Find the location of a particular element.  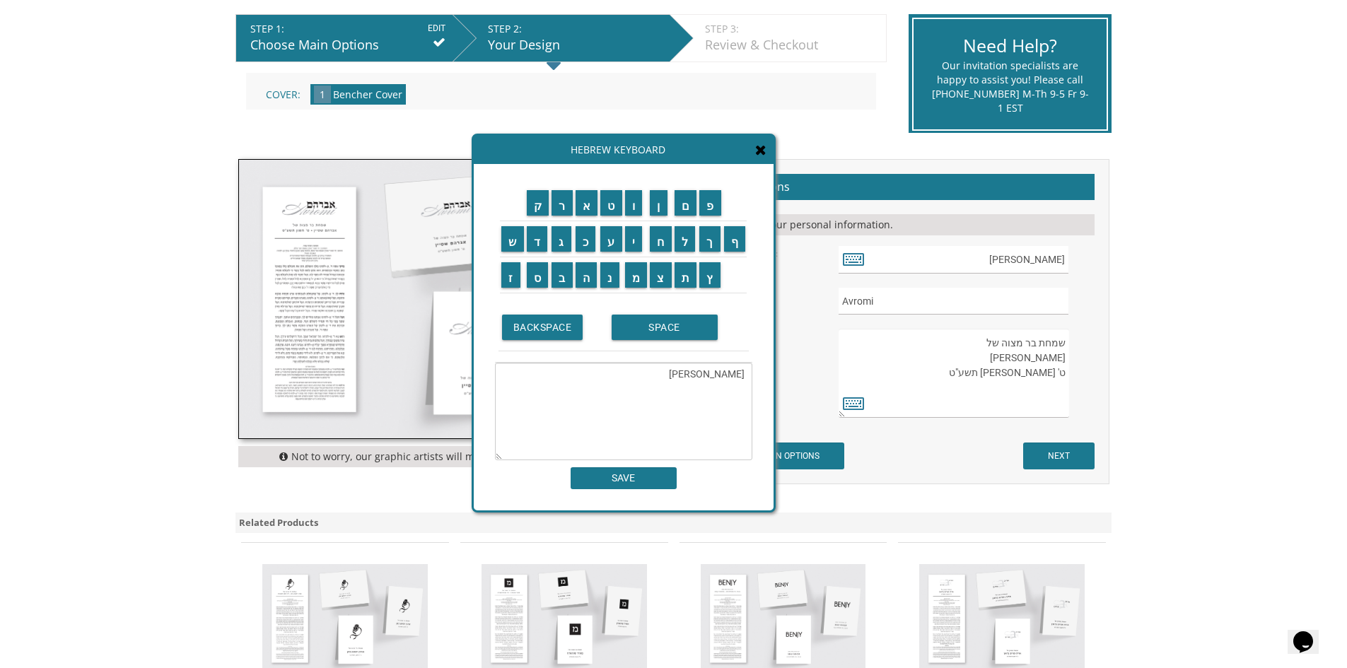

input: י is located at coordinates (633, 239).